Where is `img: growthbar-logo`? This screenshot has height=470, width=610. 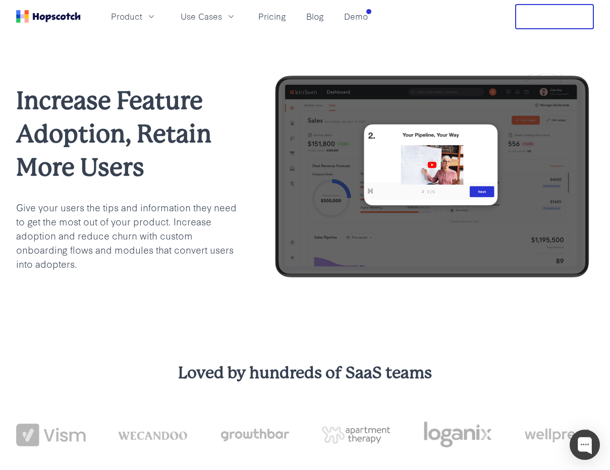
img: growthbar-logo is located at coordinates (254, 435).